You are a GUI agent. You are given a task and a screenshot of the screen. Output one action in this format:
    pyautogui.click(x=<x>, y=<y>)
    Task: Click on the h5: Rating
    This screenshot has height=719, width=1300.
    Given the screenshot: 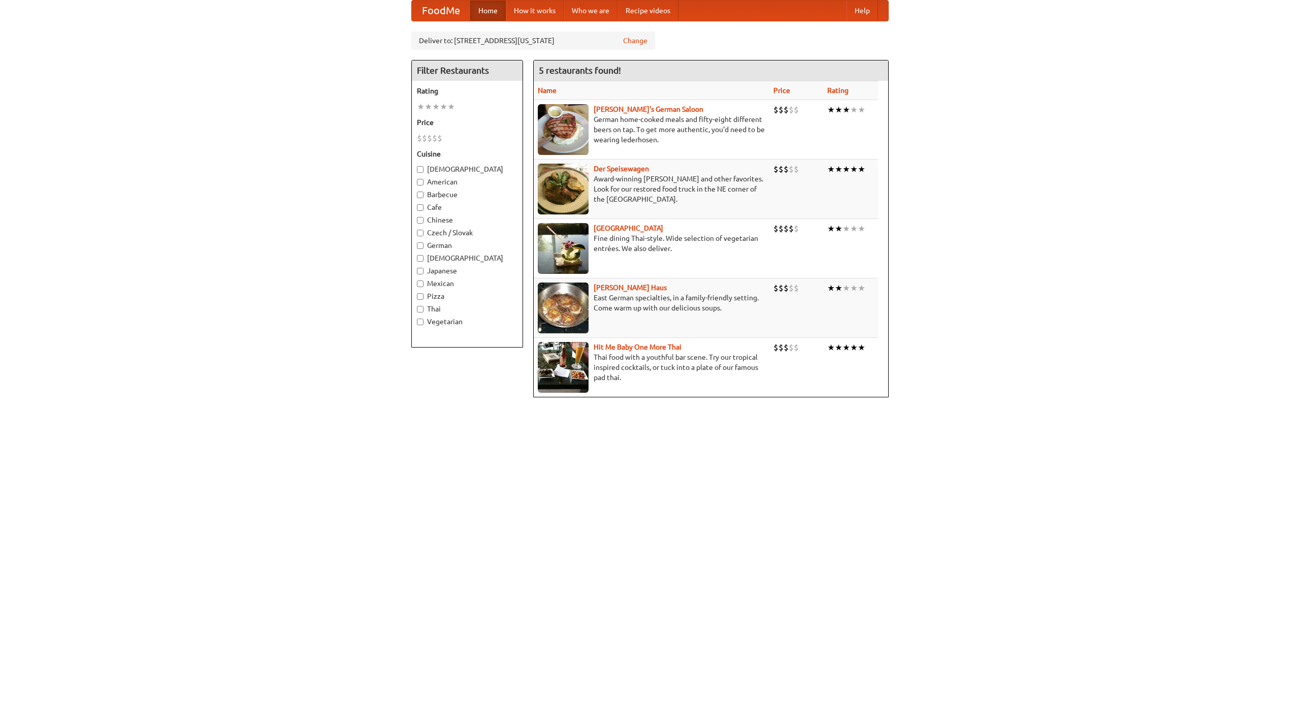 What is the action you would take?
    pyautogui.click(x=467, y=91)
    